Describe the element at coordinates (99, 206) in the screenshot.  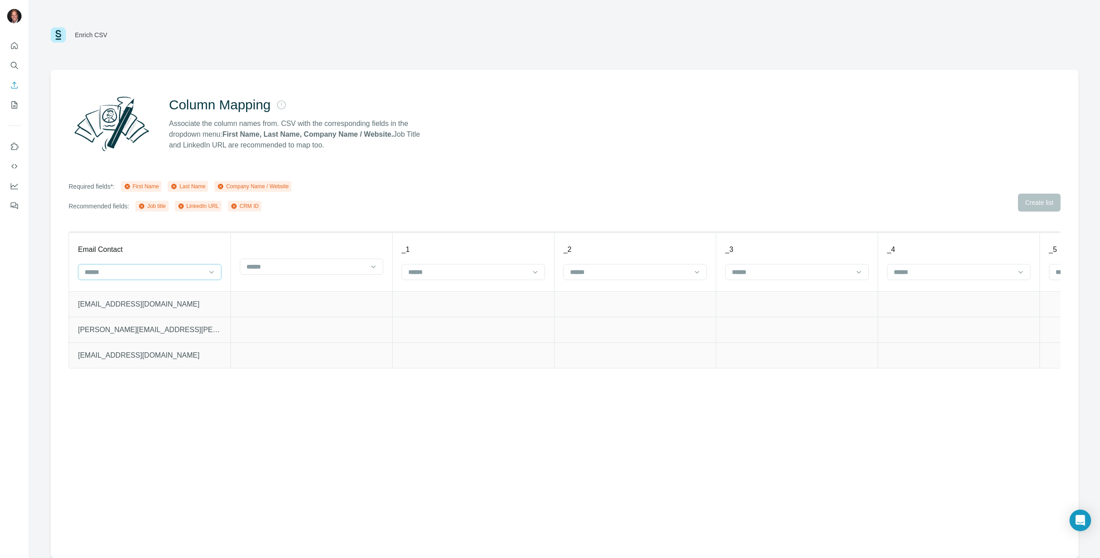
I see `p: Recommended fields:` at that location.